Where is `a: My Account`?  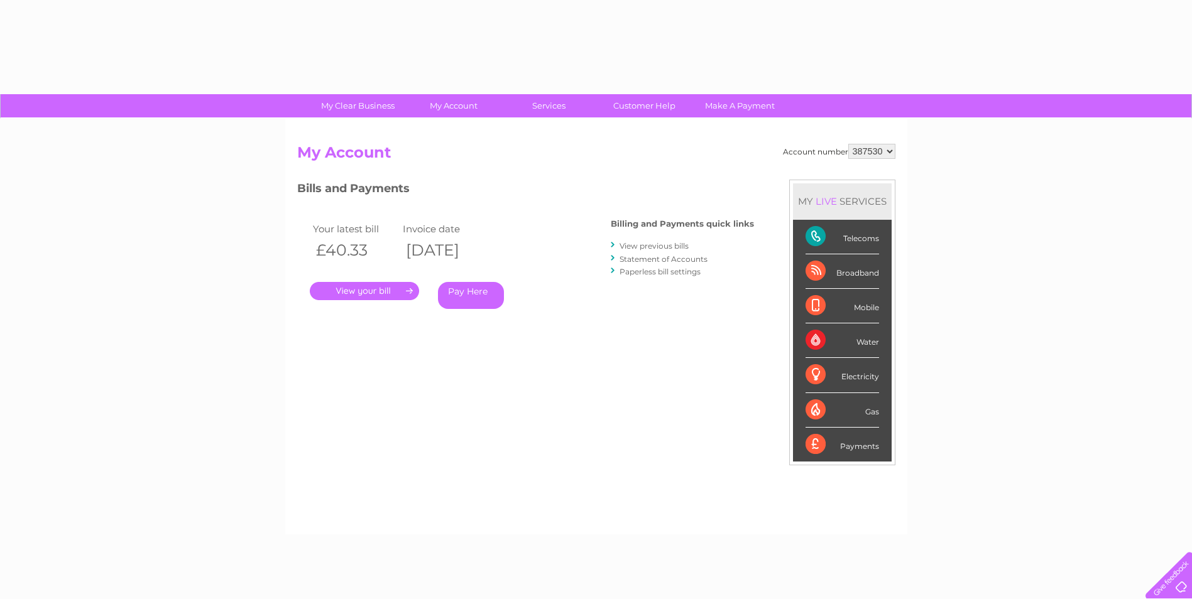 a: My Account is located at coordinates (453, 106).